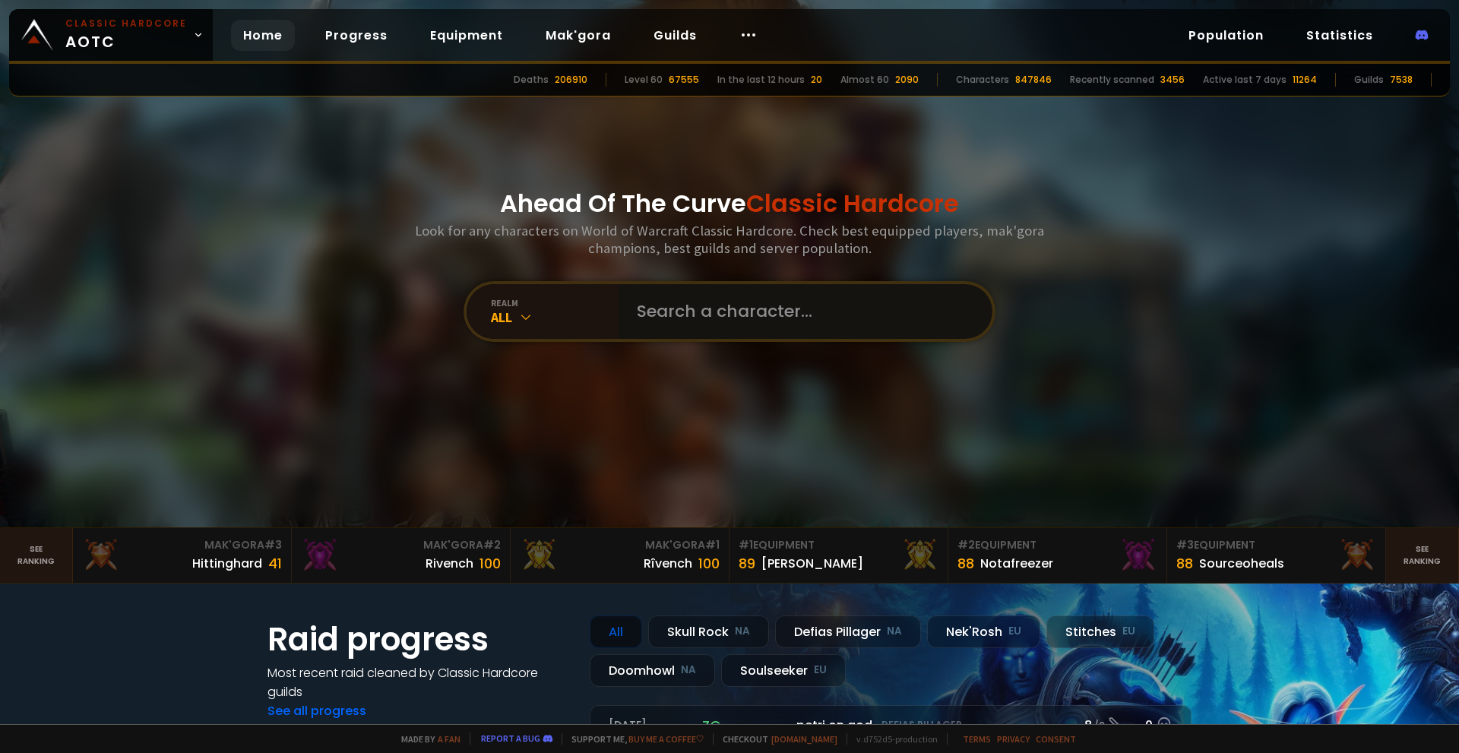  I want to click on a: Mak'Gora#2Rivench100, so click(401, 555).